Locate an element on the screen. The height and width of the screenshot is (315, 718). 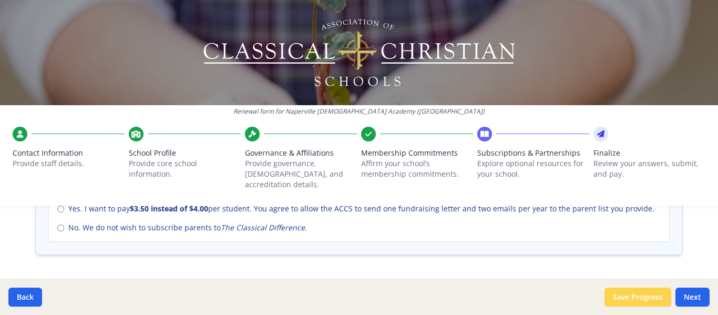
p: Explore optional resources for your school. is located at coordinates (533, 169).